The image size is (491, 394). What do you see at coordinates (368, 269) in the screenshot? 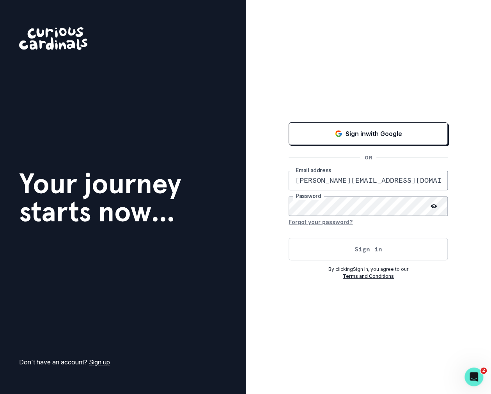
I see `p: By clicking Sign In , you agree to our` at bounding box center [368, 269].